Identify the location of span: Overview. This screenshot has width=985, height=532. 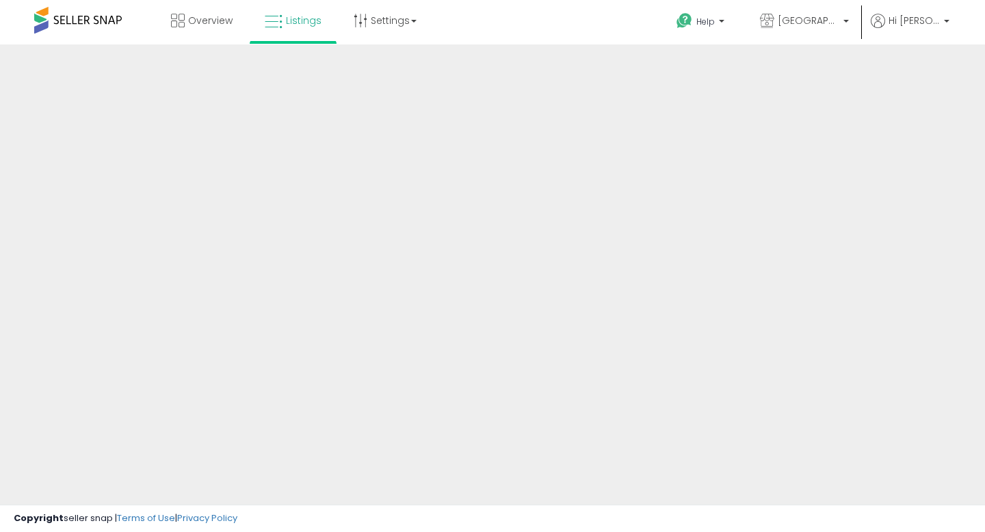
(210, 21).